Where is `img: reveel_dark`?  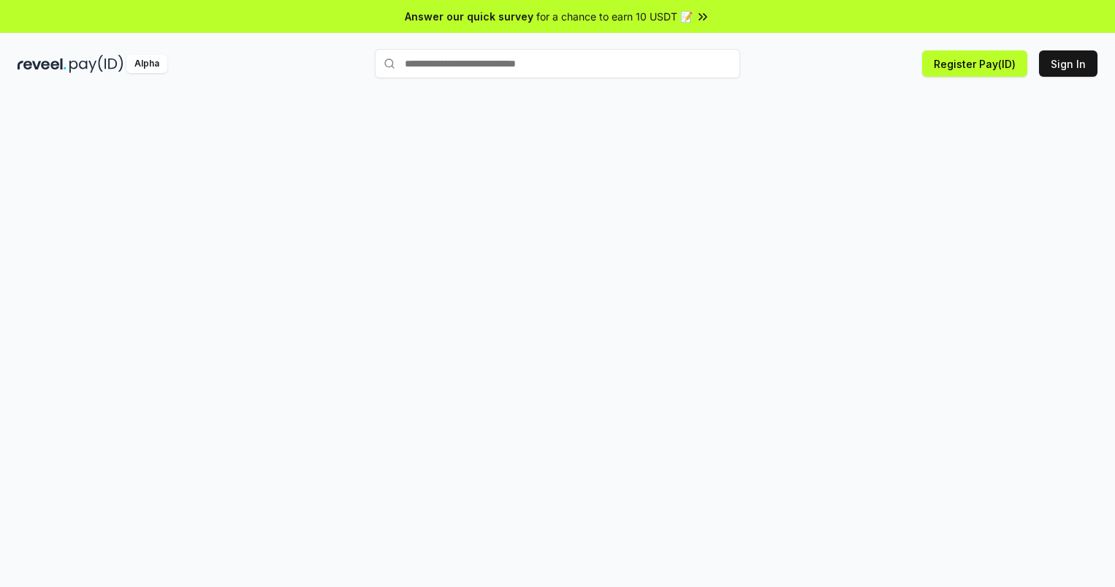
img: reveel_dark is located at coordinates (42, 64).